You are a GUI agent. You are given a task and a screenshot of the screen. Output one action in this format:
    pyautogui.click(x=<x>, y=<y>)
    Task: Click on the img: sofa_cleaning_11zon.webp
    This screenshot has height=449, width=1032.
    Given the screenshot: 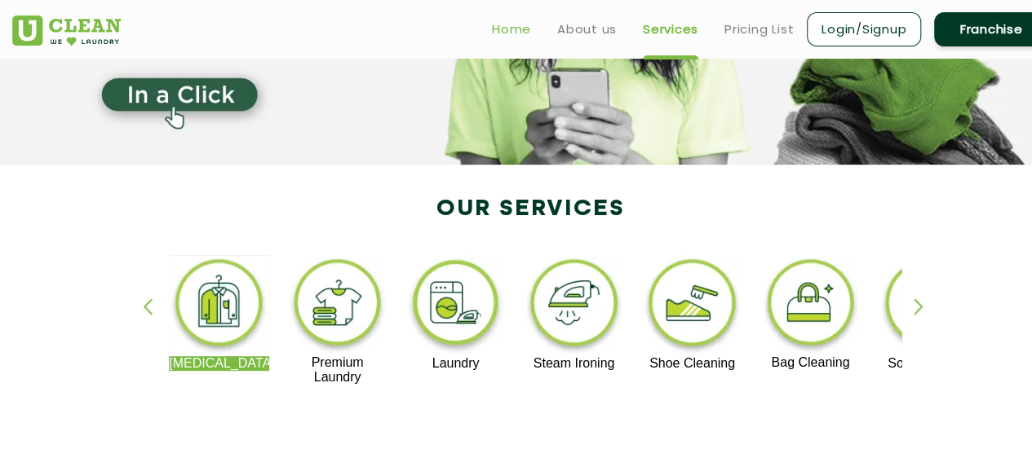 What is the action you would take?
    pyautogui.click(x=928, y=306)
    